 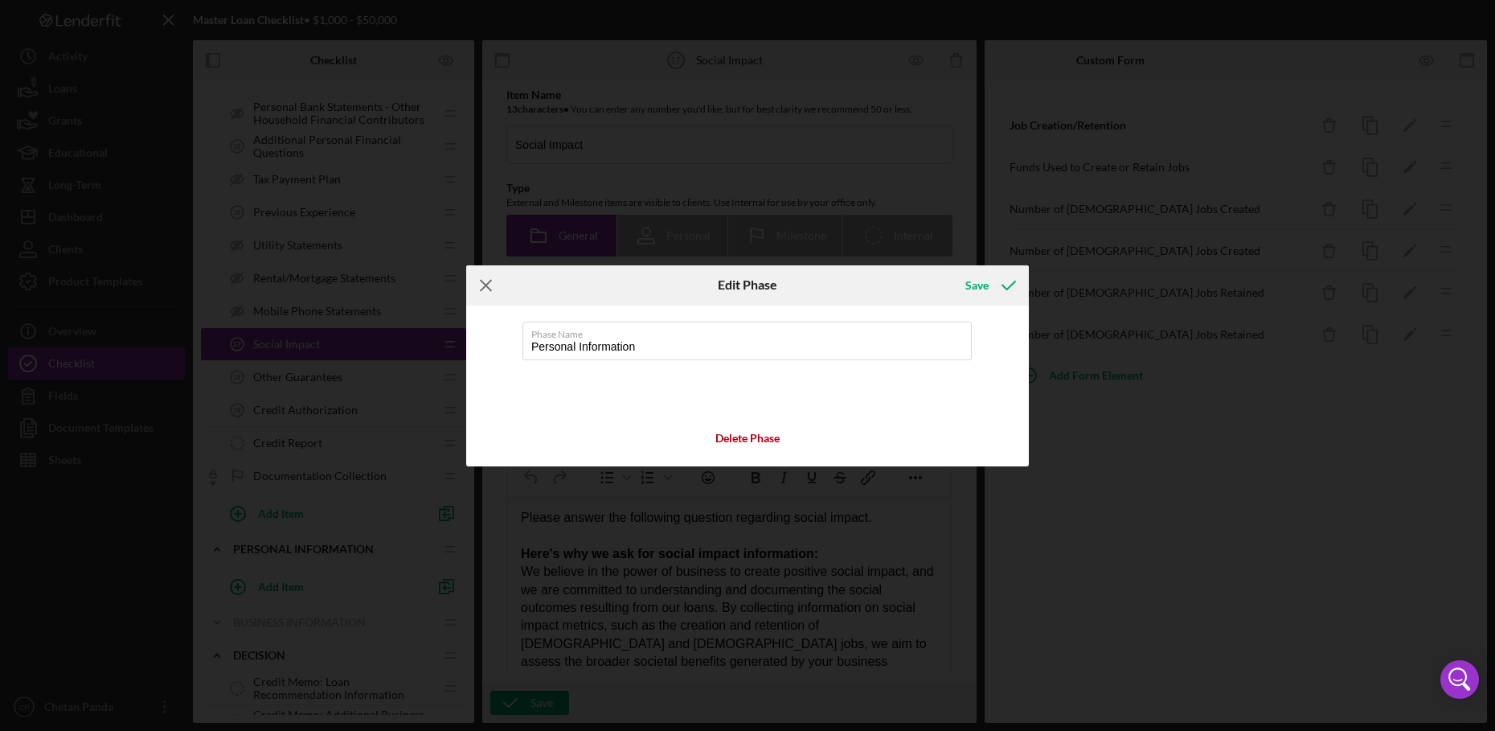 What do you see at coordinates (752, 331) in the screenshot?
I see `label: Phase Name` at bounding box center [752, 331].